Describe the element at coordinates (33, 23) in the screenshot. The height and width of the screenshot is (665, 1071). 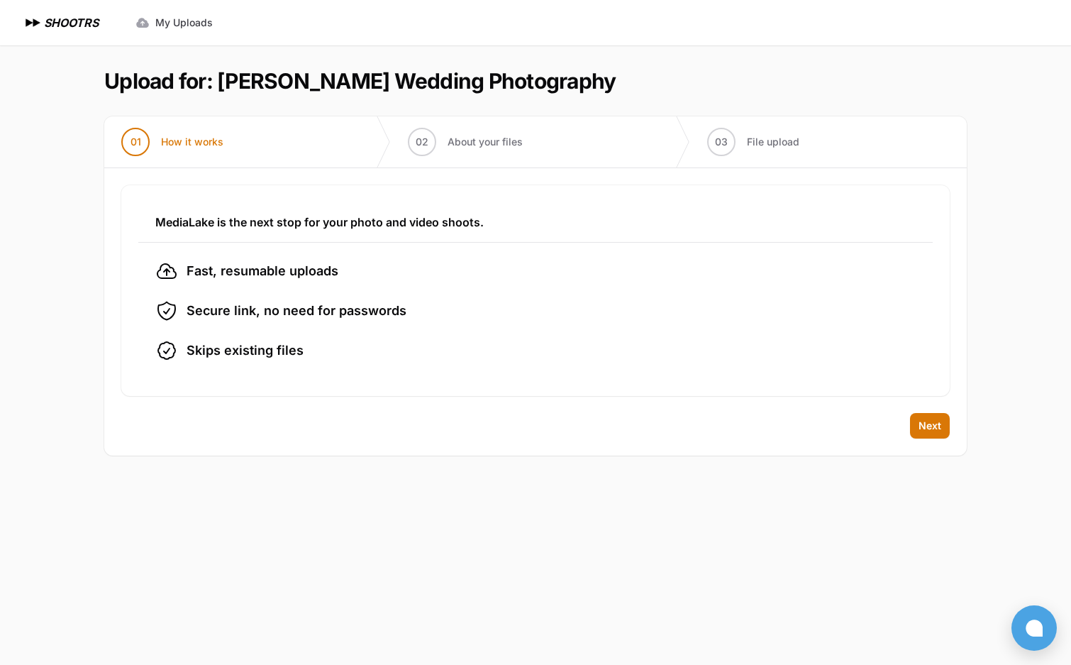
I see `img: SHOOTRS` at that location.